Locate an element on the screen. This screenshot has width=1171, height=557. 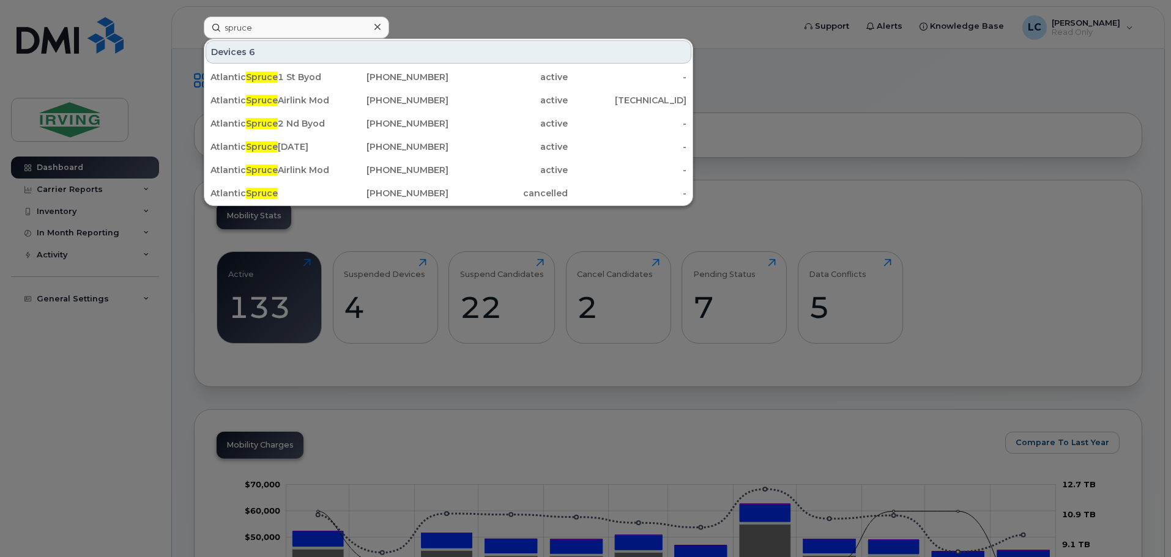
div: cancelled is located at coordinates (508, 193).